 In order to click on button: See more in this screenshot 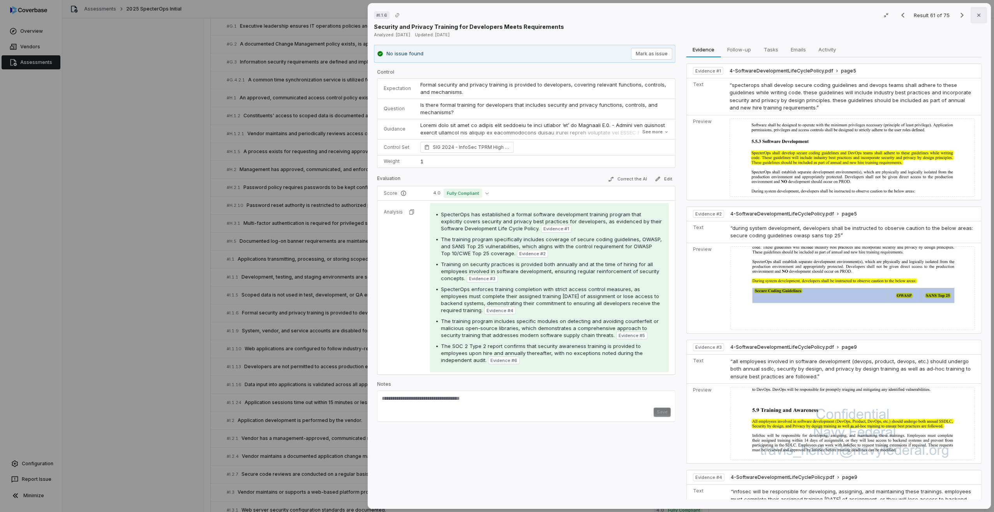, I will do `click(656, 132)`.